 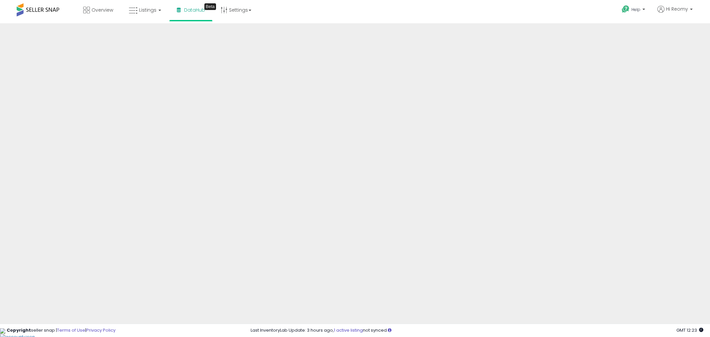 What do you see at coordinates (102, 10) in the screenshot?
I see `span: Overview` at bounding box center [102, 10].